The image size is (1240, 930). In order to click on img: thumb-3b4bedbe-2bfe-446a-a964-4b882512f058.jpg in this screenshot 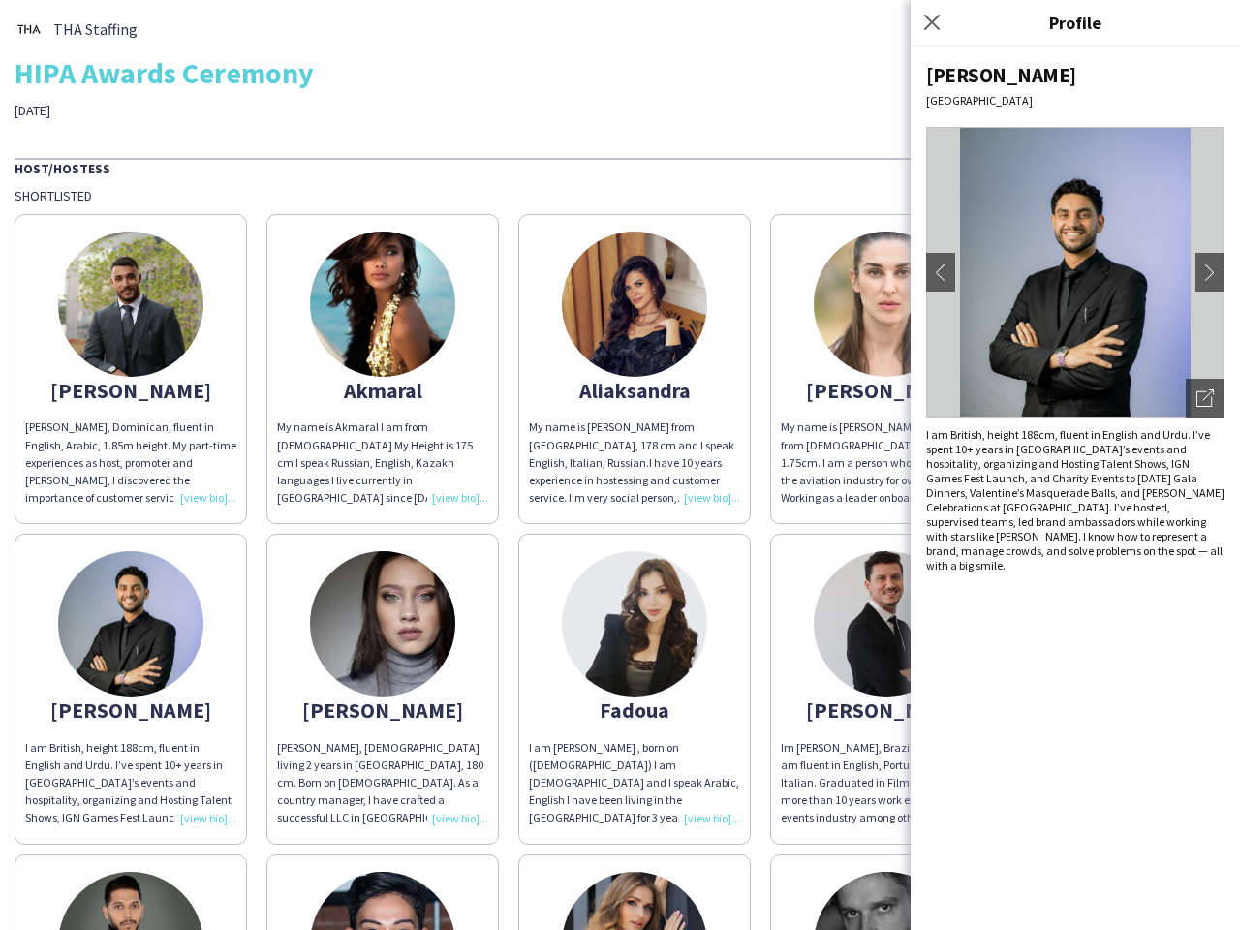, I will do `click(131, 304)`.